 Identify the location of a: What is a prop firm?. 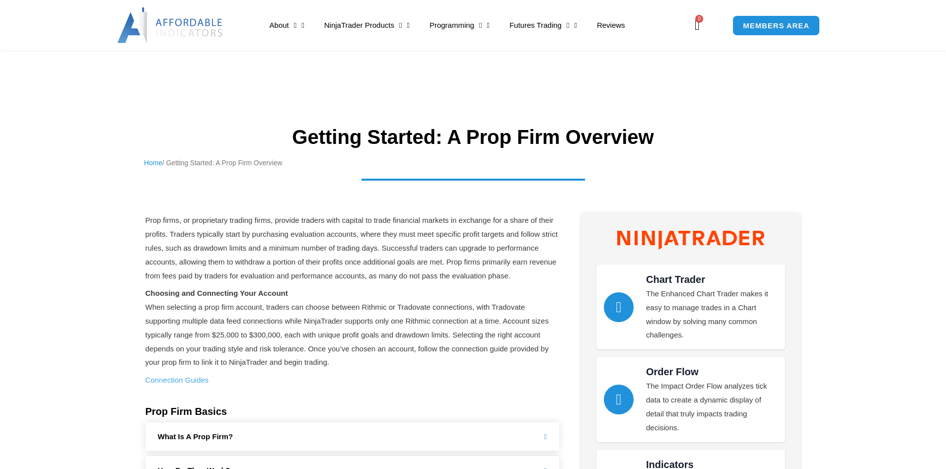
(195, 437).